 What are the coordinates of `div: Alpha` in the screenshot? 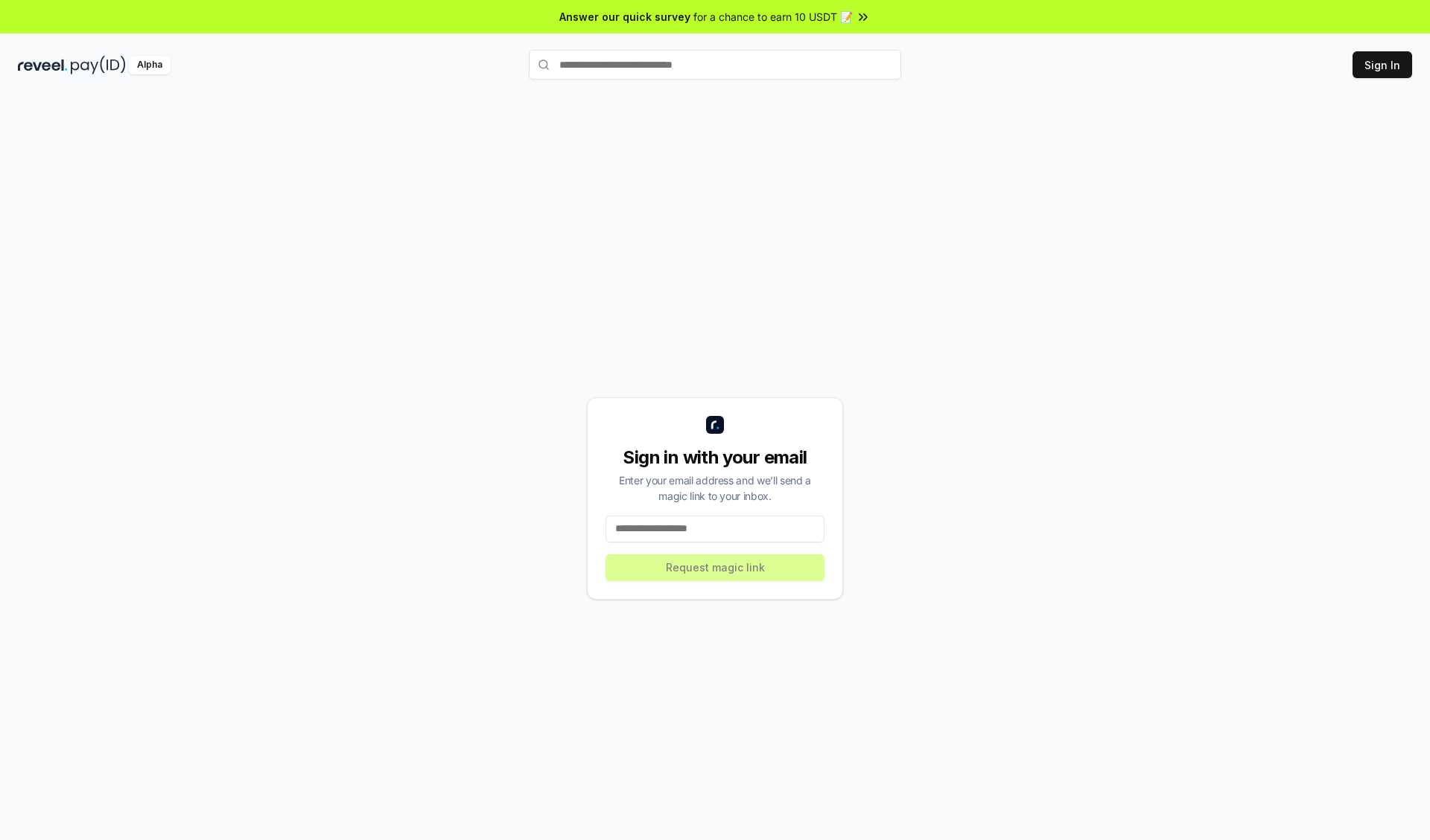 It's located at (150, 64).